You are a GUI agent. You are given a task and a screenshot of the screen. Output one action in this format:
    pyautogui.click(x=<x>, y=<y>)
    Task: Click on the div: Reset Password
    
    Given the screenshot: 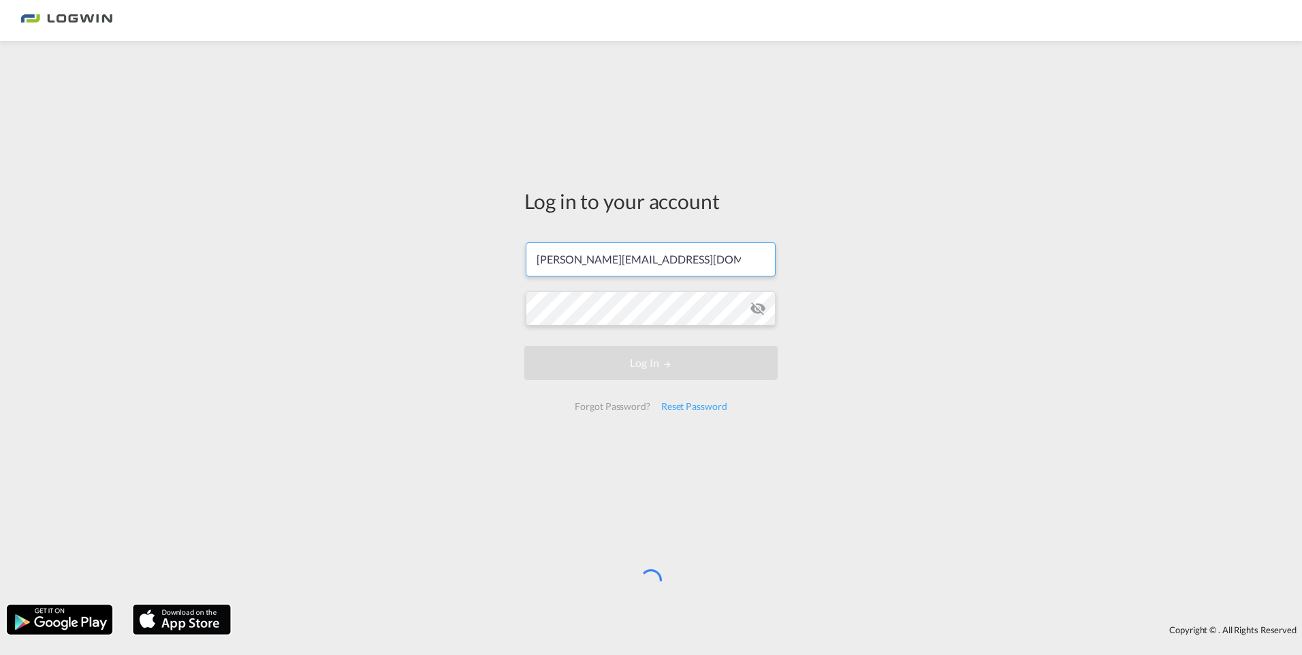 What is the action you would take?
    pyautogui.click(x=694, y=407)
    